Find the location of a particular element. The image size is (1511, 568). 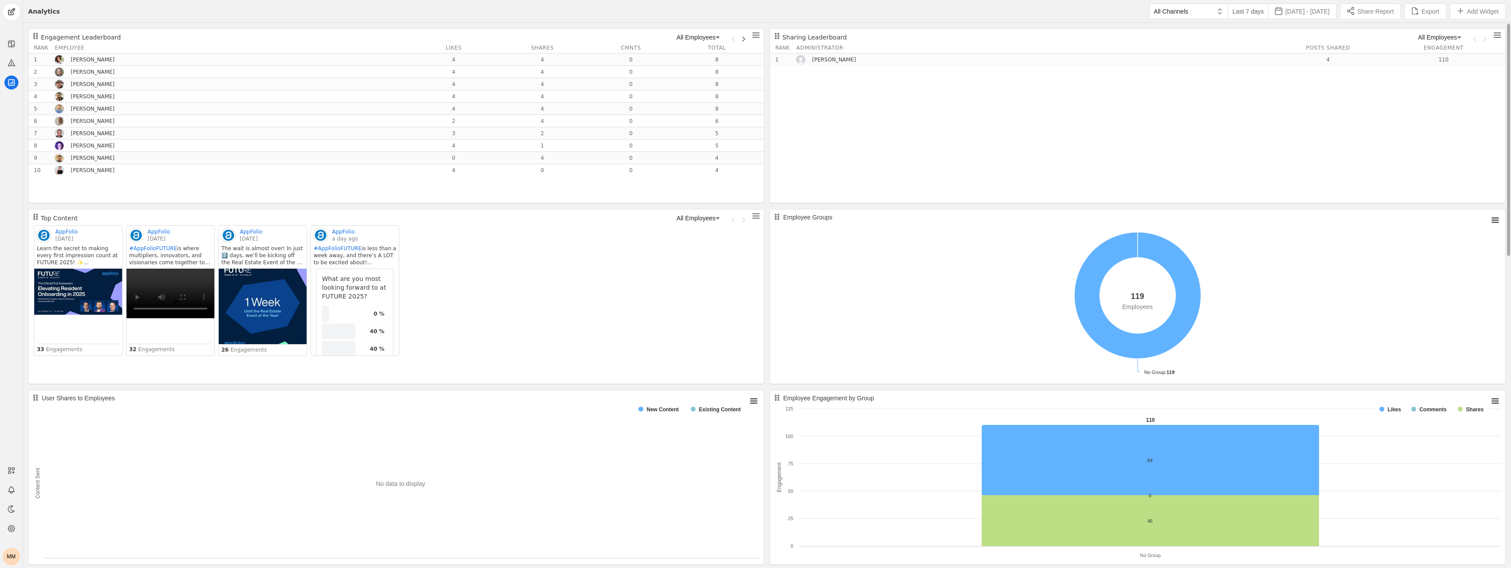

div: Ryan Harris is located at coordinates (109, 84).